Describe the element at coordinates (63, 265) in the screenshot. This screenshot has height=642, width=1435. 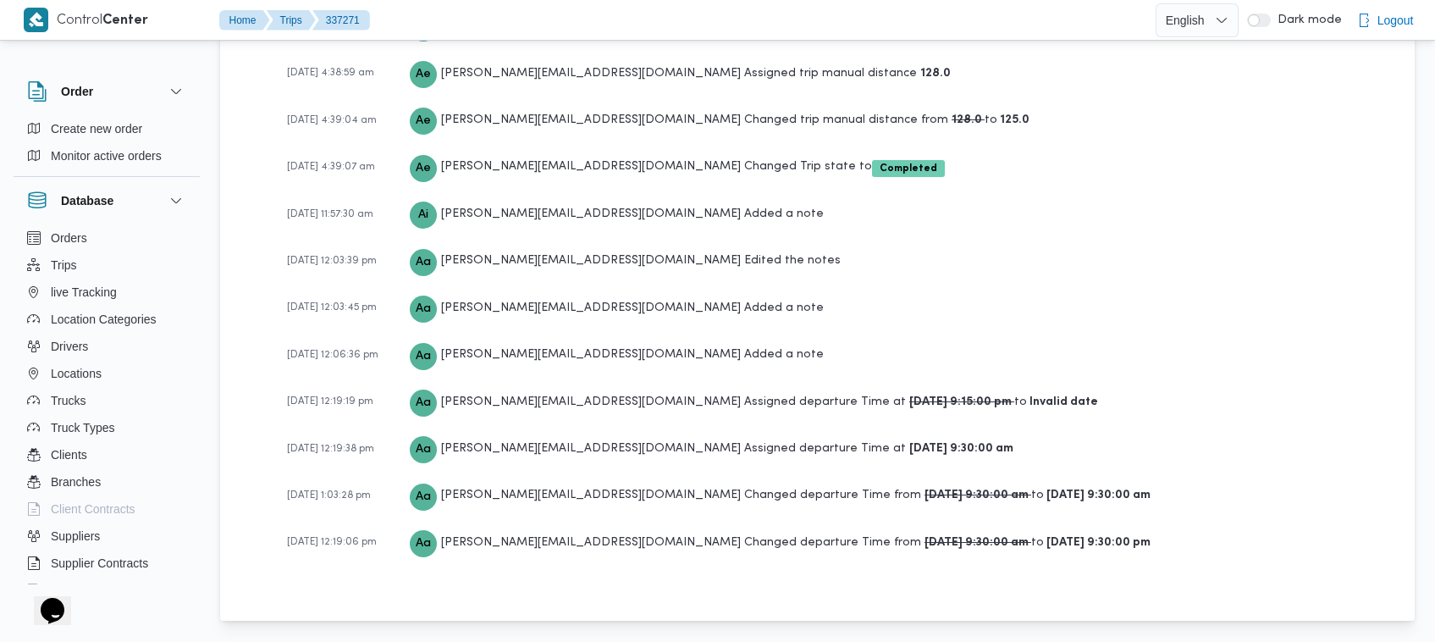
I see `span: Trips` at that location.